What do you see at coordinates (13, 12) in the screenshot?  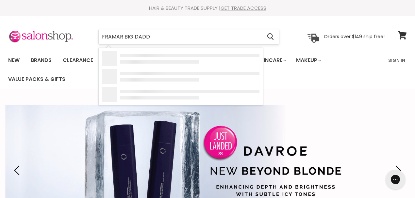 I see `button: Open gorgias live chat` at bounding box center [13, 12].